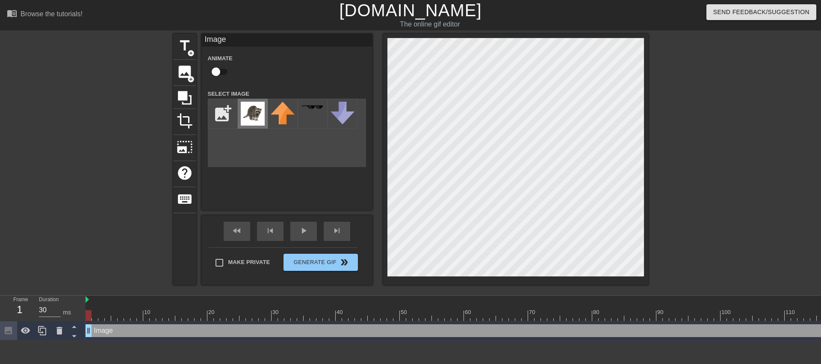  Describe the element at coordinates (185, 121) in the screenshot. I see `span: crop` at that location.